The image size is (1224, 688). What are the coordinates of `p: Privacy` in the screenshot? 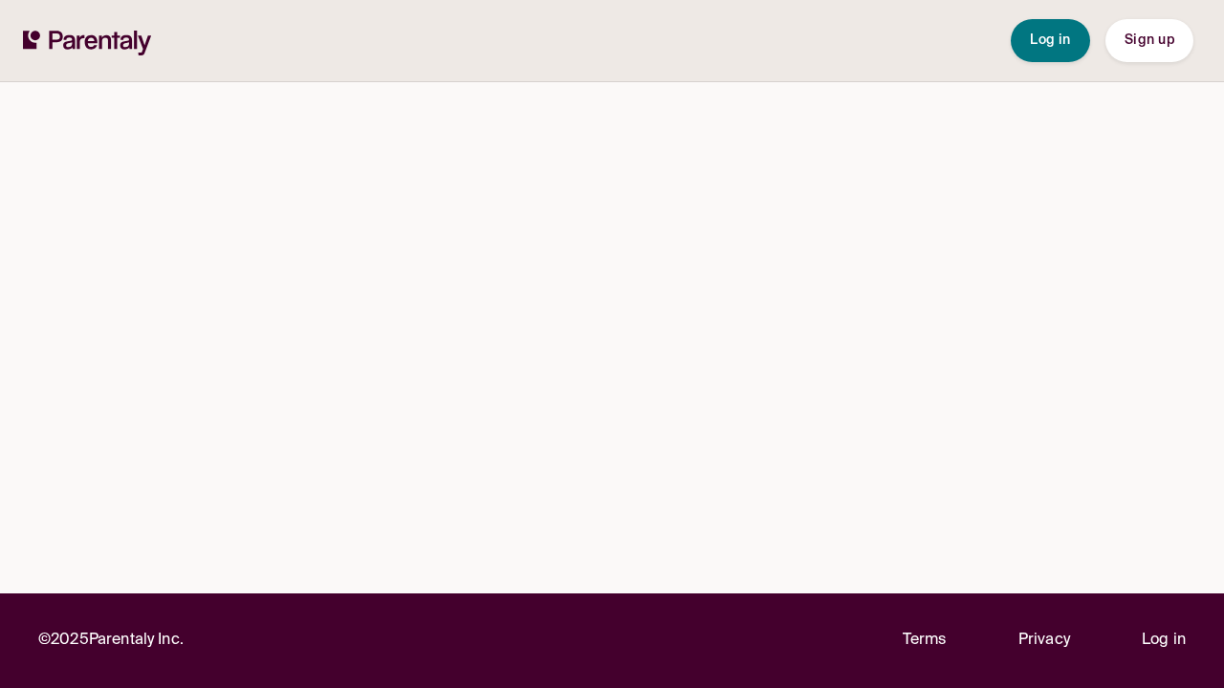 It's located at (1044, 641).